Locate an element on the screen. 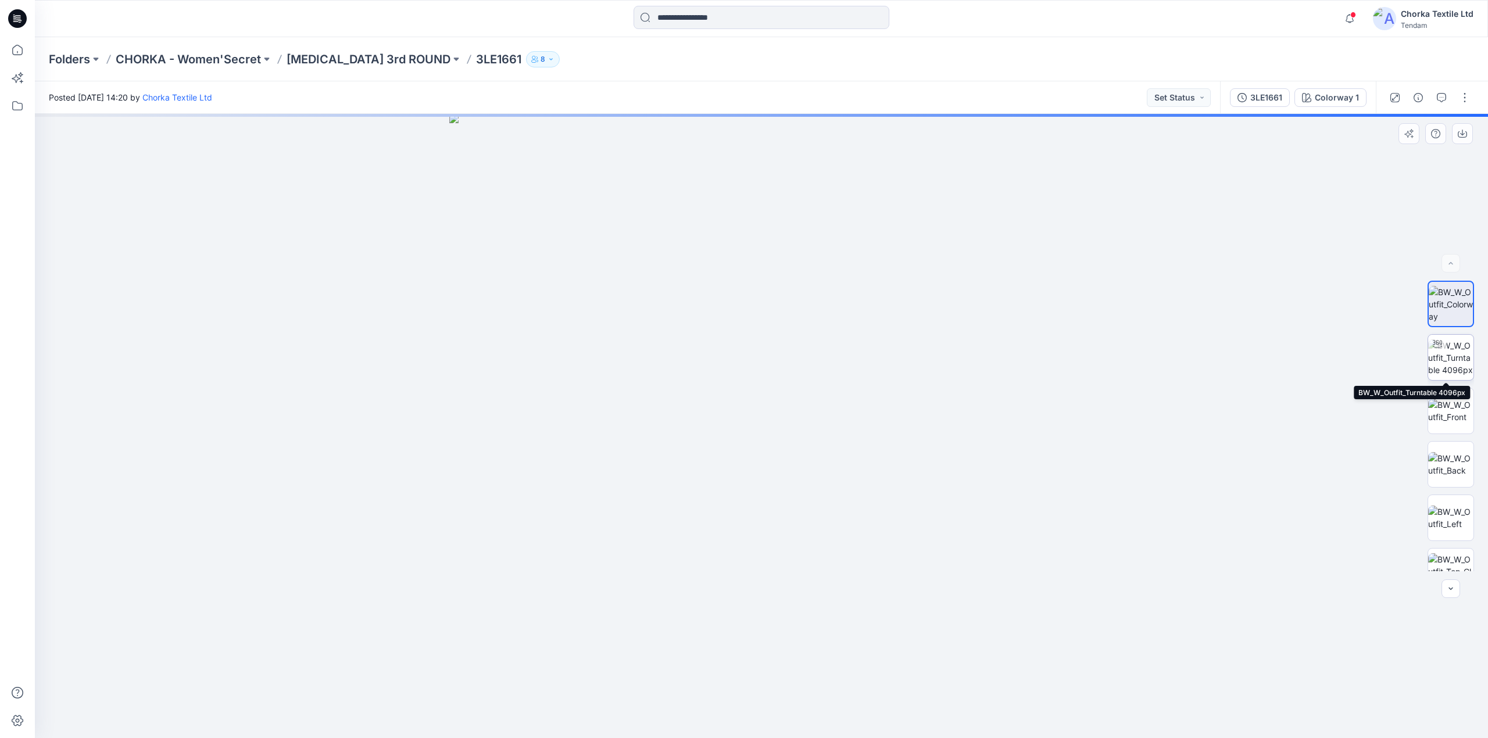 The image size is (1488, 738). button: 8 is located at coordinates (543, 59).